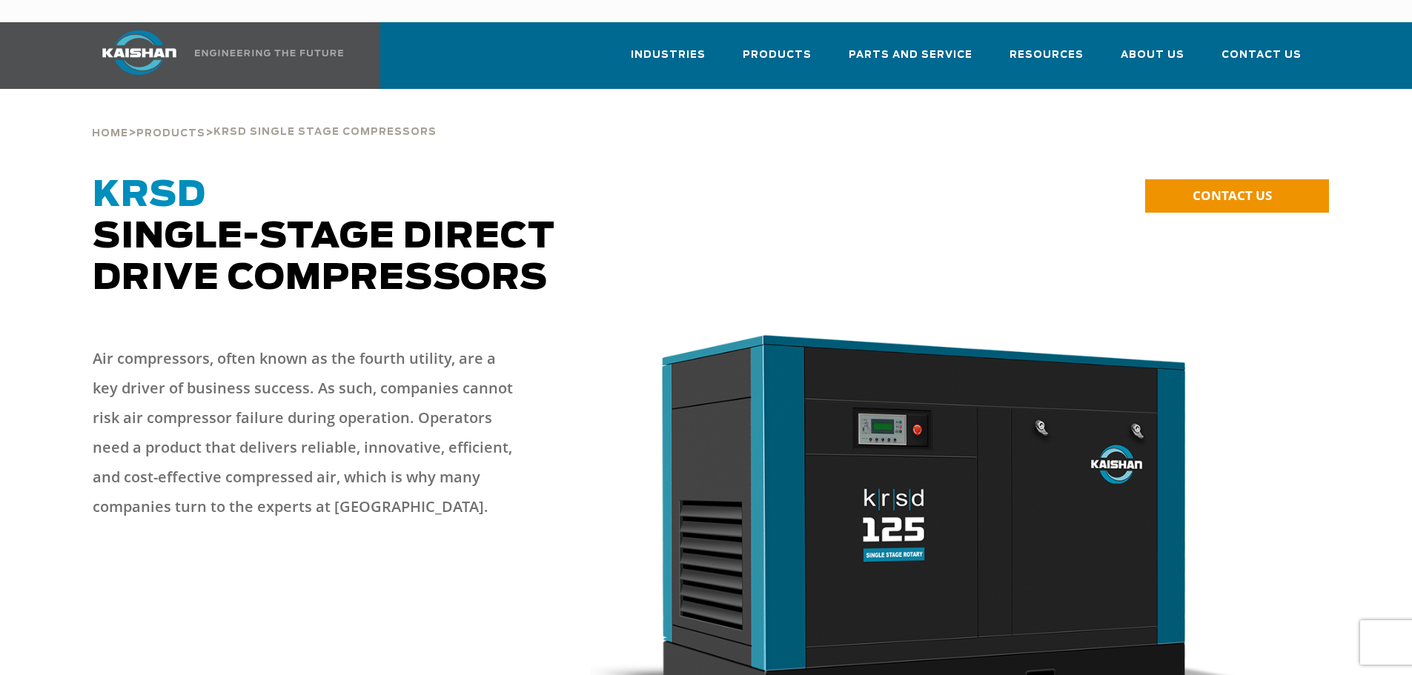 The width and height of the screenshot is (1412, 675). I want to click on span: Resources, so click(1047, 55).